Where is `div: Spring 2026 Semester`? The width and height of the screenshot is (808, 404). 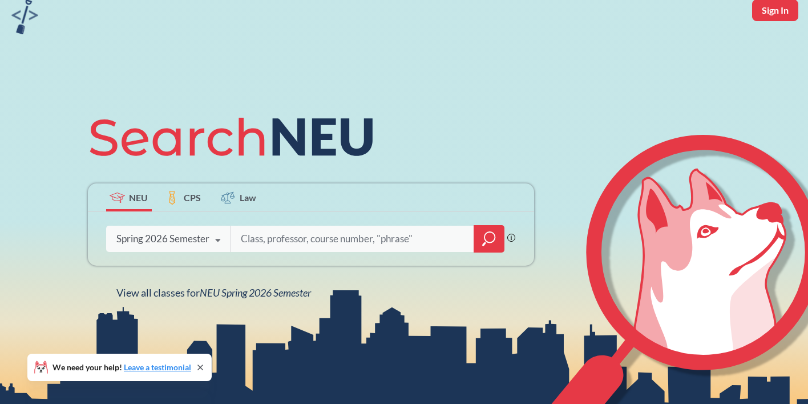
div: Spring 2026 Semester is located at coordinates (163, 239).